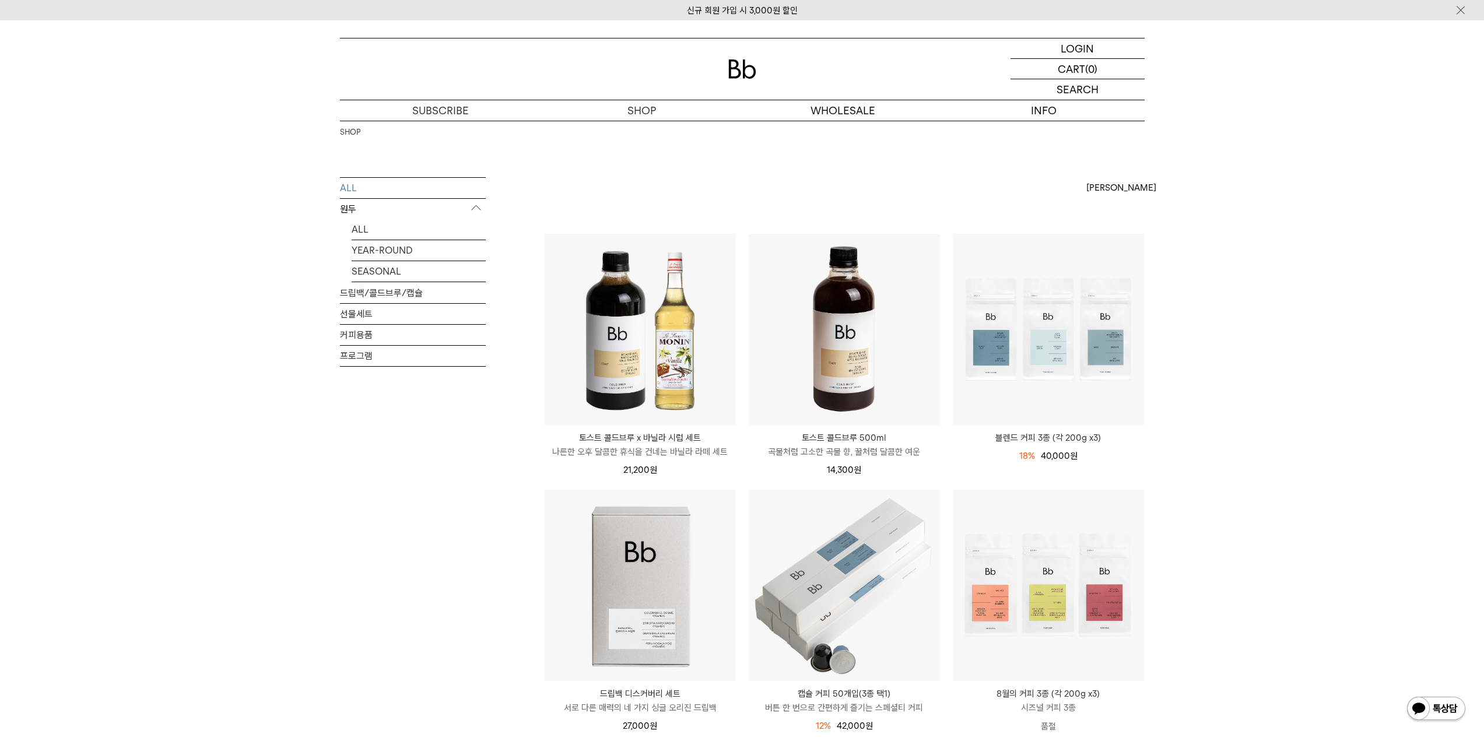  What do you see at coordinates (844, 701) in the screenshot?
I see `a: 캡슐 커피 50개입(3종 택1) 버튼 한 번으로 간편하게 즐기는 스페셜티 커피` at bounding box center [844, 701].